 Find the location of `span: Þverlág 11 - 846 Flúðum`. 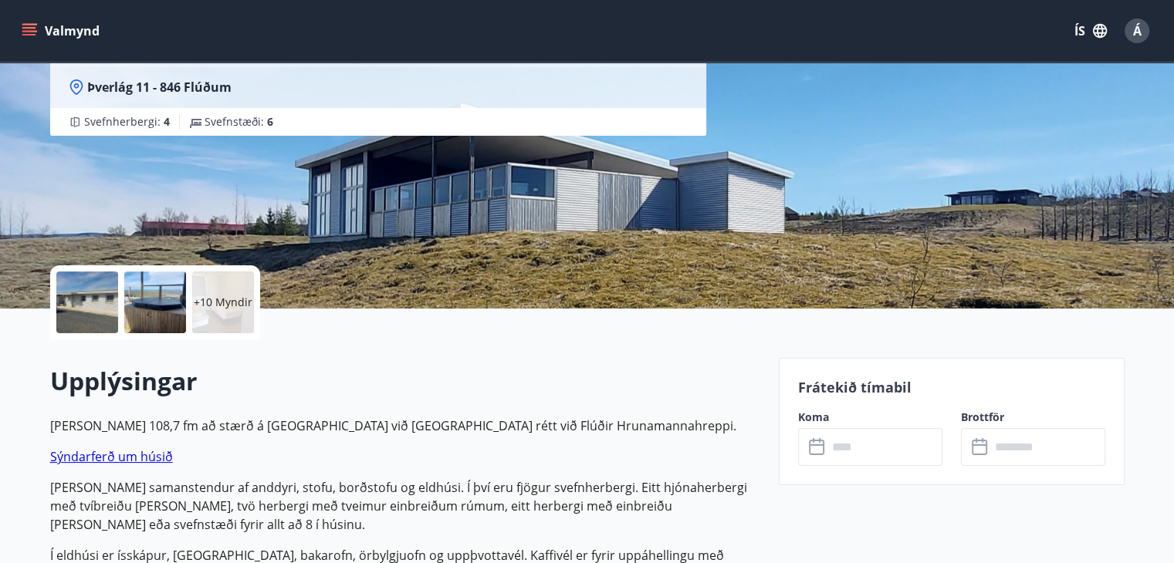

span: Þverlág 11 - 846 Flúðum is located at coordinates (159, 87).